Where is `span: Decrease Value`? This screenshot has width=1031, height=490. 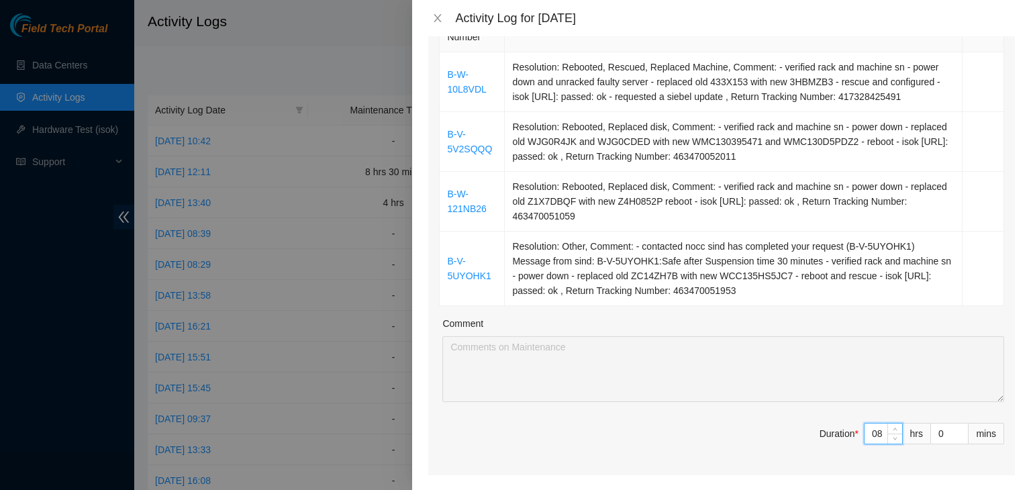
span: Decrease Value is located at coordinates (894, 438).